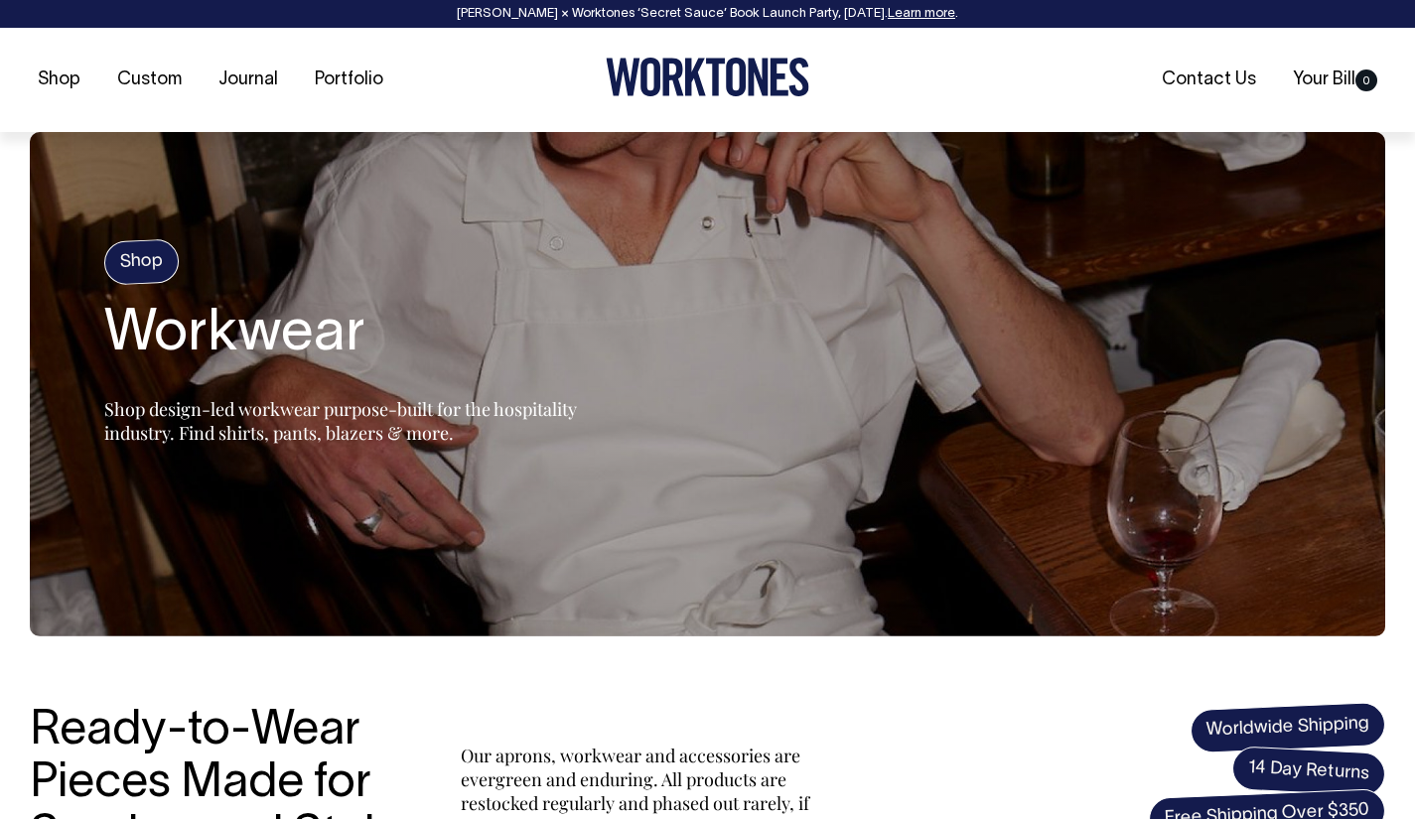  Describe the element at coordinates (1334, 79) in the screenshot. I see `a: Your Bill0` at that location.